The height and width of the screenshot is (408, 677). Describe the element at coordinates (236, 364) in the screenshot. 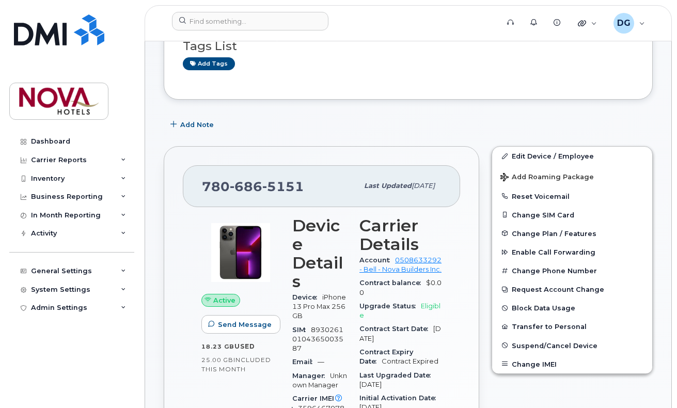

I see `span: included this month` at that location.